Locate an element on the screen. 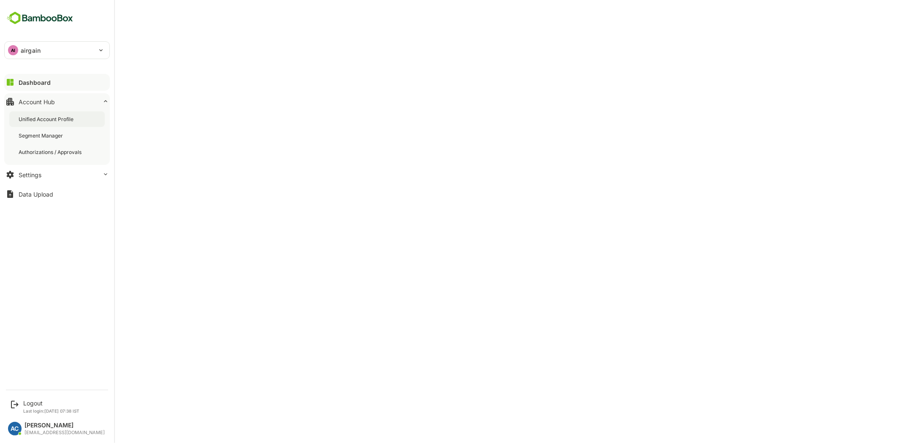 The width and height of the screenshot is (901, 443). div: Logout is located at coordinates (51, 403).